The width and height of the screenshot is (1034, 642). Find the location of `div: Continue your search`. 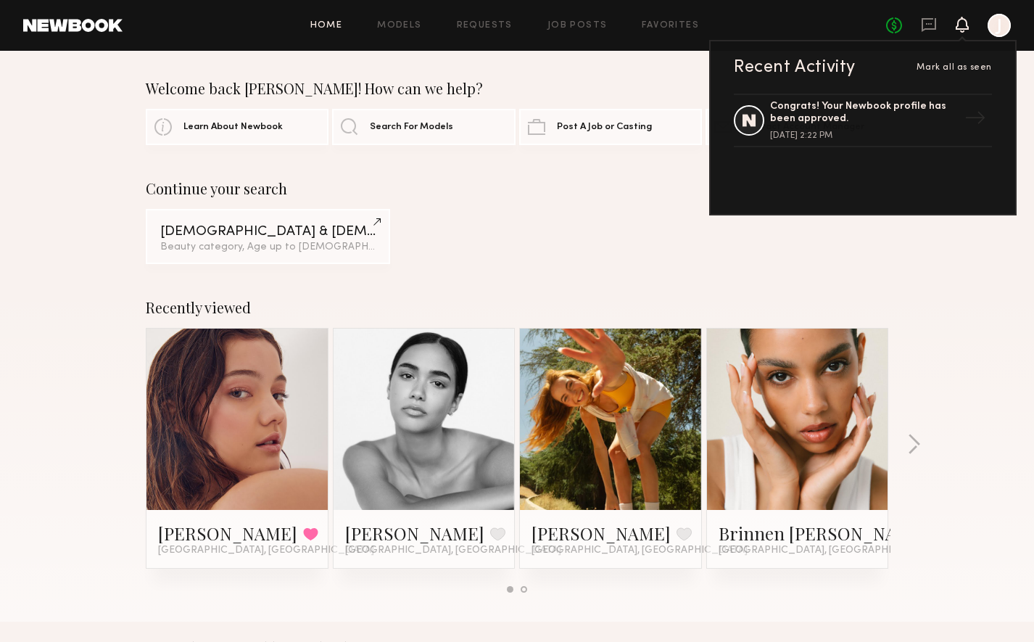

div: Continue your search is located at coordinates (517, 189).